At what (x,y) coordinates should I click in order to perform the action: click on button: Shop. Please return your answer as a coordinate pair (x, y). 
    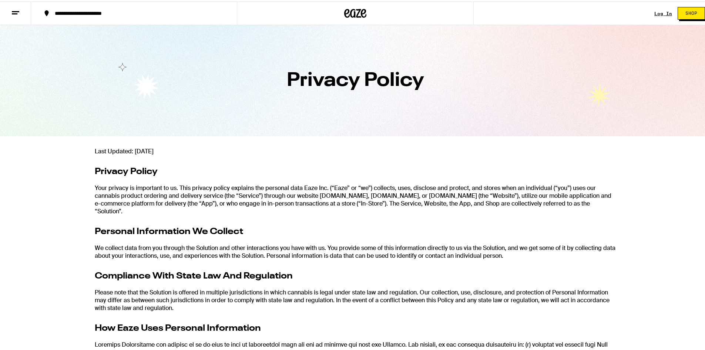
    Looking at the image, I should click on (691, 12).